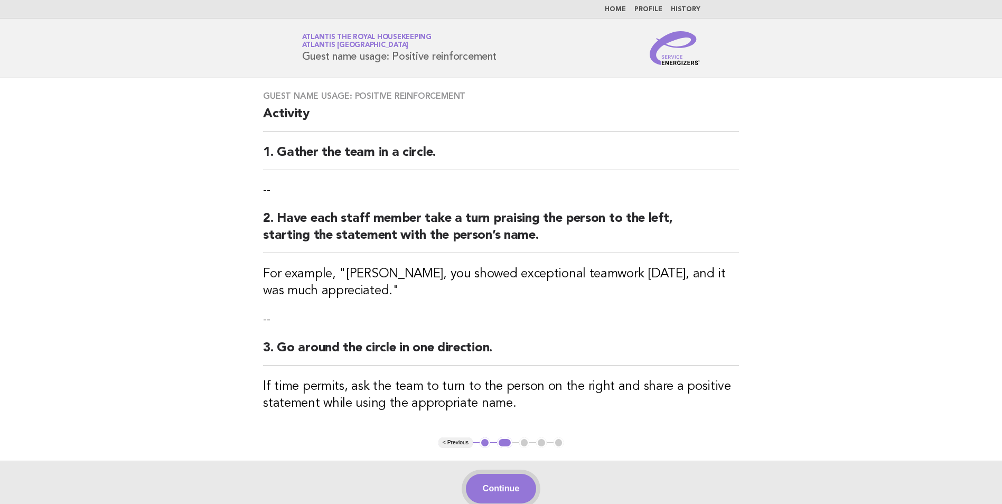 The height and width of the screenshot is (504, 1002). What do you see at coordinates (501, 118) in the screenshot?
I see `h2: Activity` at bounding box center [501, 118].